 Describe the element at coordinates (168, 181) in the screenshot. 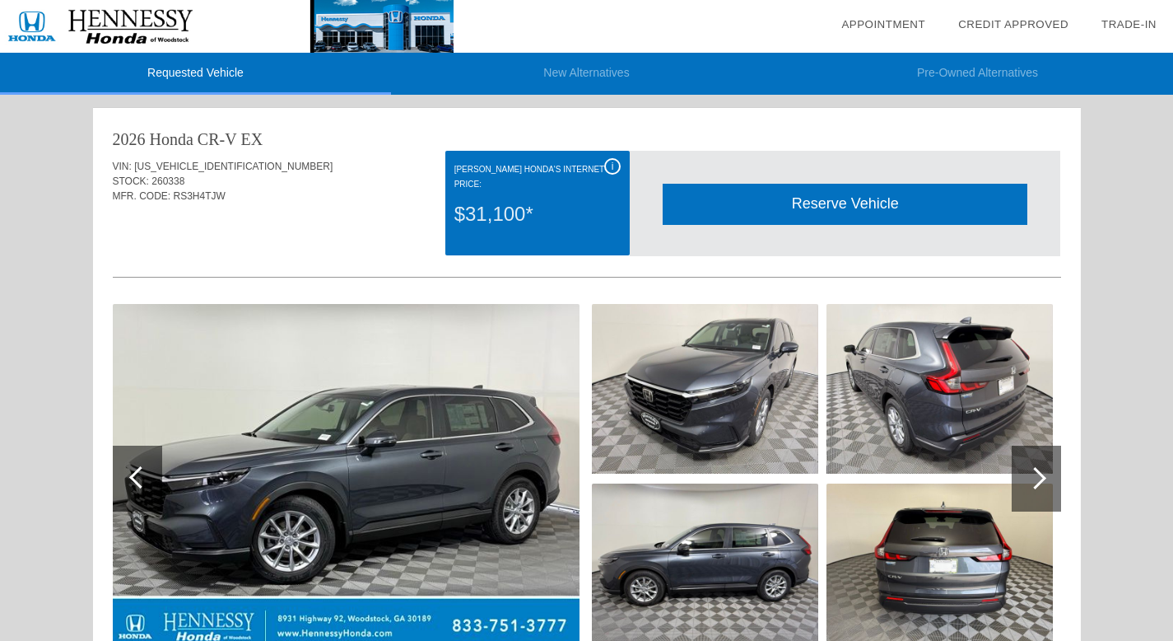

I see `span: 260338` at that location.